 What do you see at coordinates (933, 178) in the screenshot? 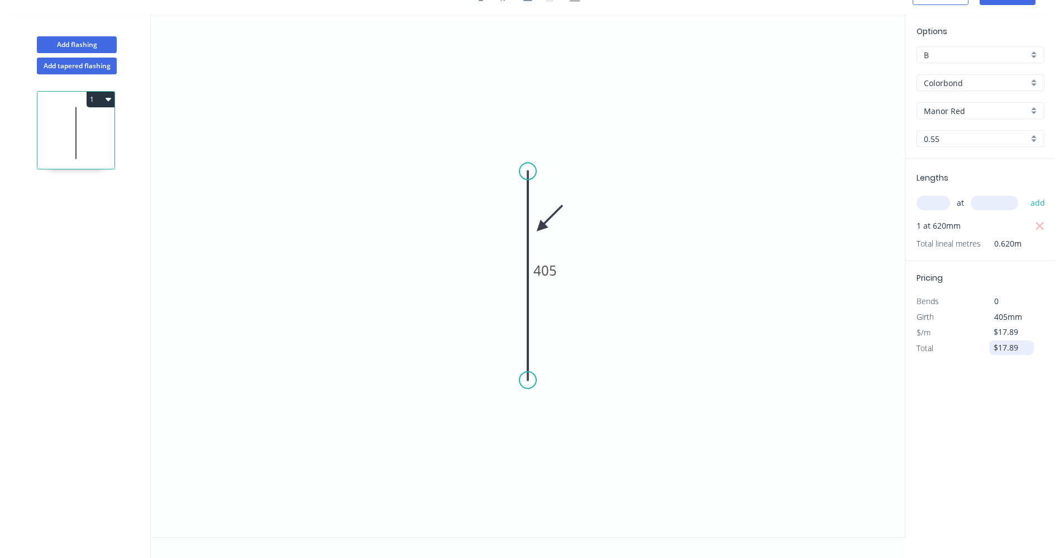
I see `span: Lengths` at bounding box center [933, 178].